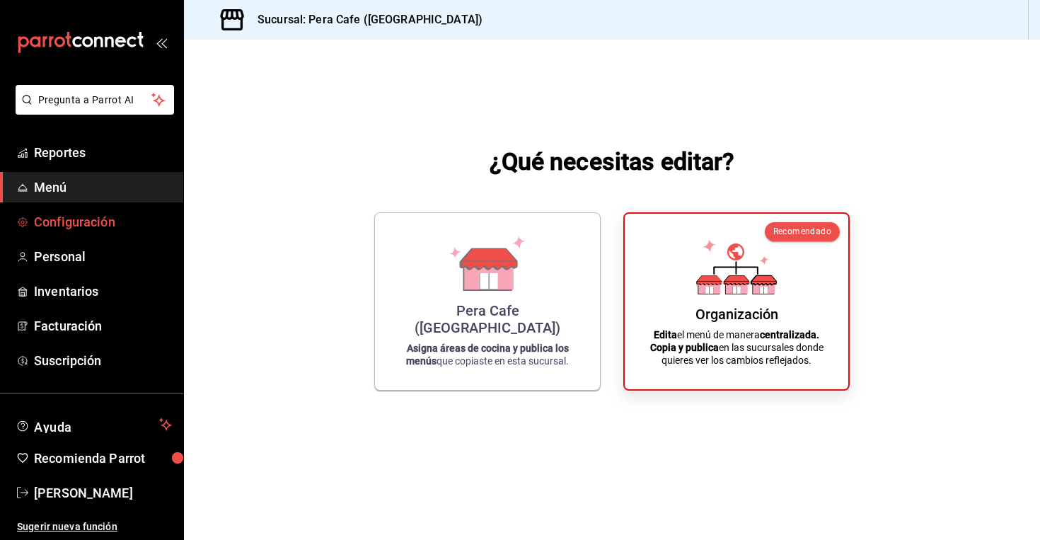 The image size is (1040, 540). I want to click on span: Sugerir nueva función, so click(94, 526).